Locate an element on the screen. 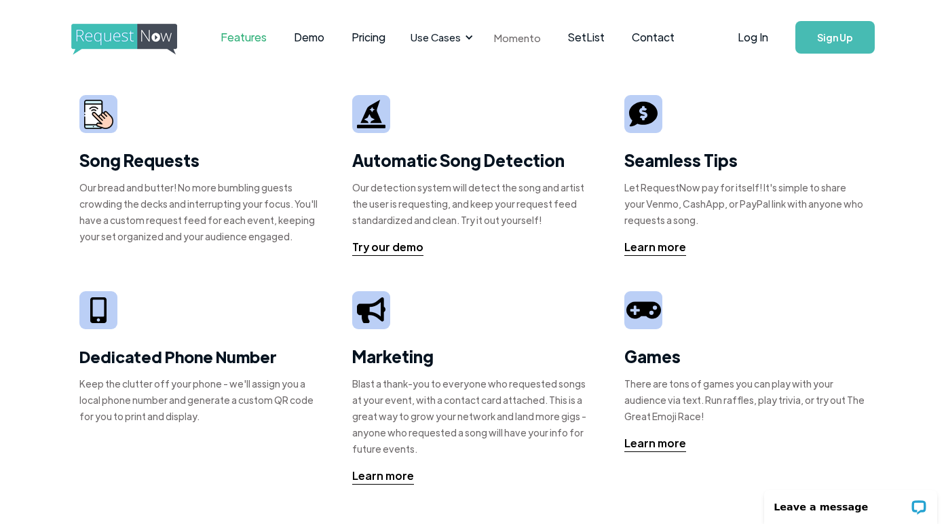 The width and height of the screenshot is (946, 524). a: Momento is located at coordinates (517, 37).